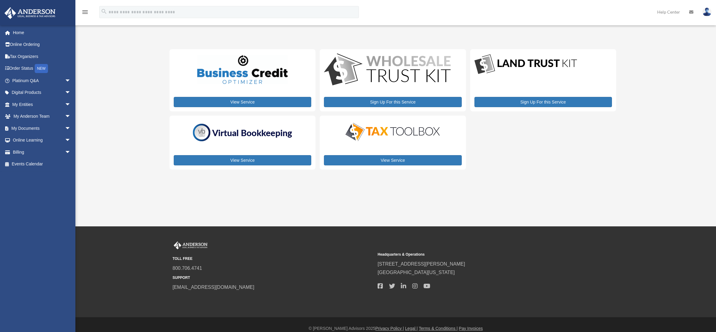  I want to click on a: Tax Organizers, so click(42, 56).